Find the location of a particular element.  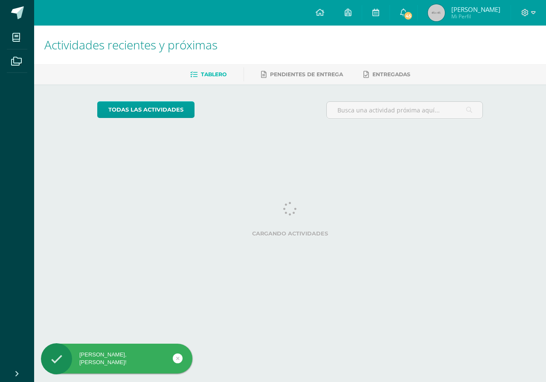

a: Entregadas is located at coordinates (387, 75).